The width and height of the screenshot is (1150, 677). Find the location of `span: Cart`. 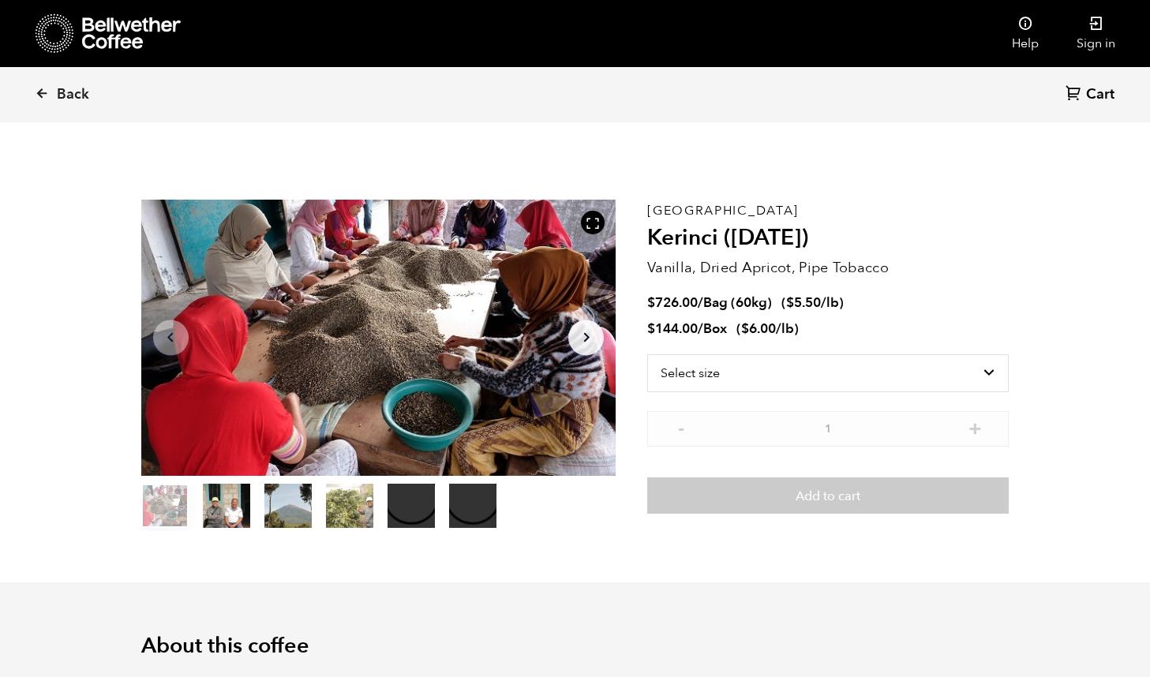

span: Cart is located at coordinates (1101, 95).